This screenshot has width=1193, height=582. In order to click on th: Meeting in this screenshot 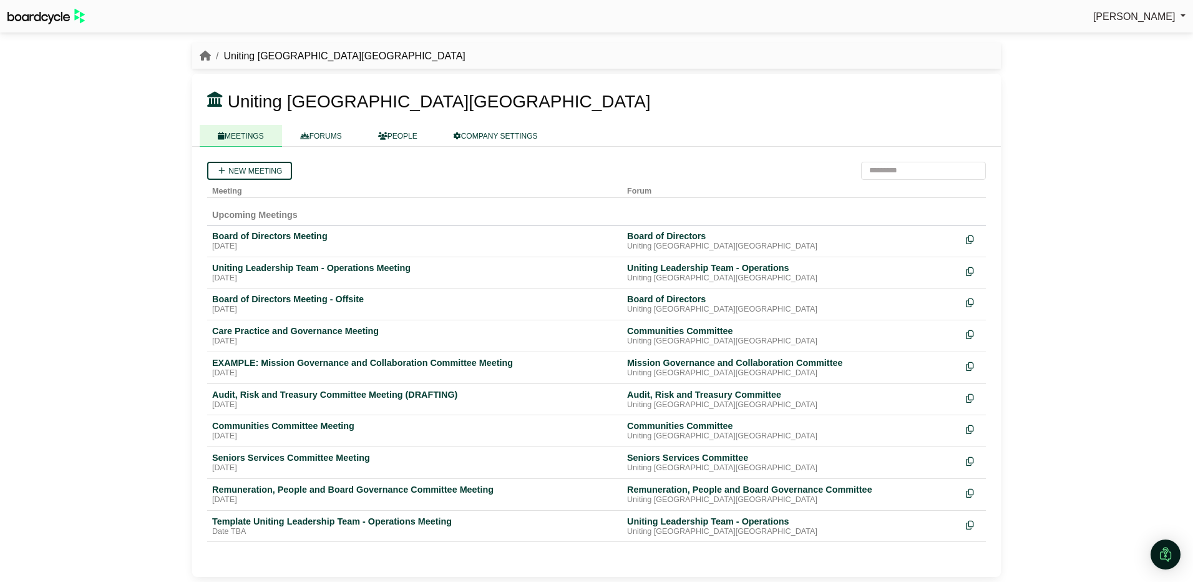, I will do `click(414, 188)`.